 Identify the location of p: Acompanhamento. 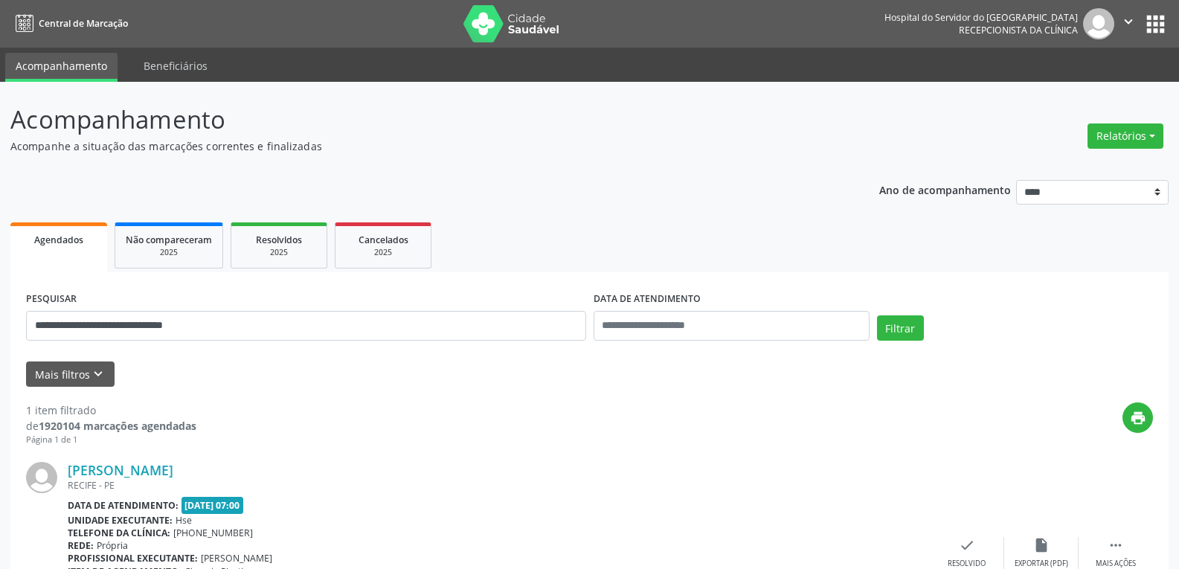
(416, 120).